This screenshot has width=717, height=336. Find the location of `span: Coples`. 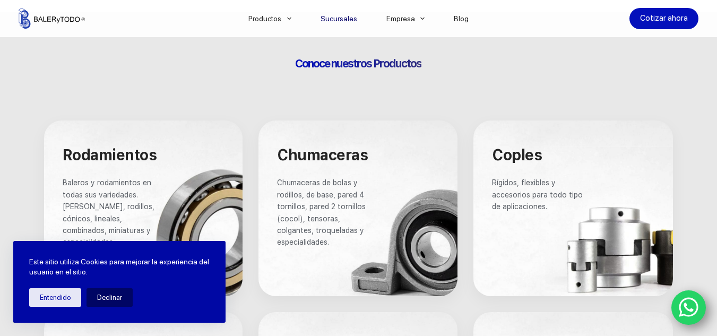

span: Coples is located at coordinates (517, 155).